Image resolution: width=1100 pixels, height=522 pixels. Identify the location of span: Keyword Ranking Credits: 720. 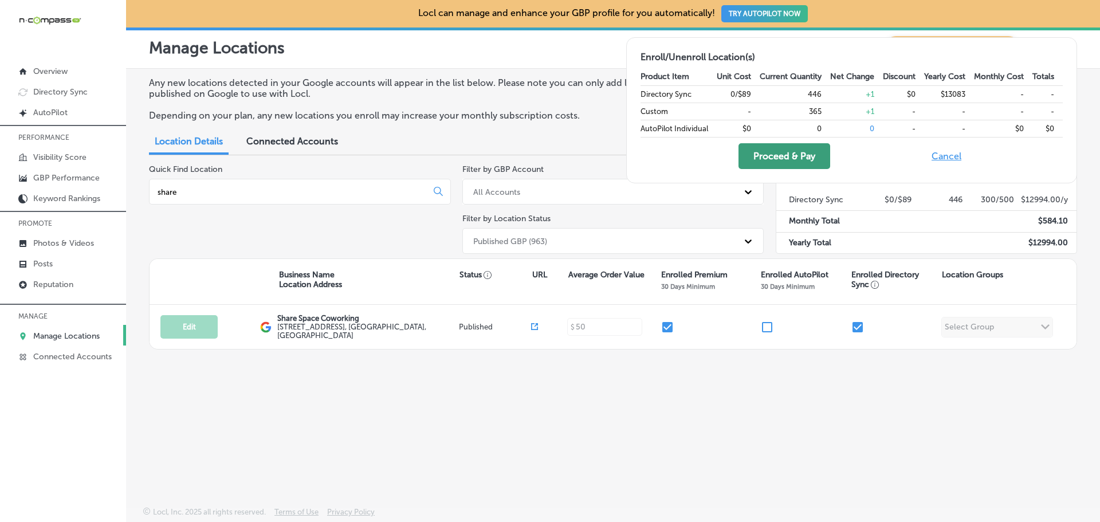
(952, 48).